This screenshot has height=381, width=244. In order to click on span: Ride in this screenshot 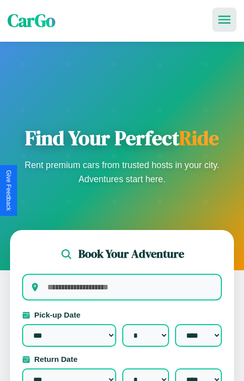, I will do `click(199, 138)`.